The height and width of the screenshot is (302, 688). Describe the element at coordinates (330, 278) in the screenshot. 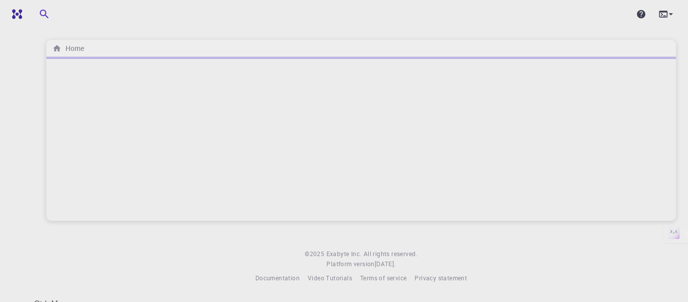

I see `span: Video Tutorials` at that location.